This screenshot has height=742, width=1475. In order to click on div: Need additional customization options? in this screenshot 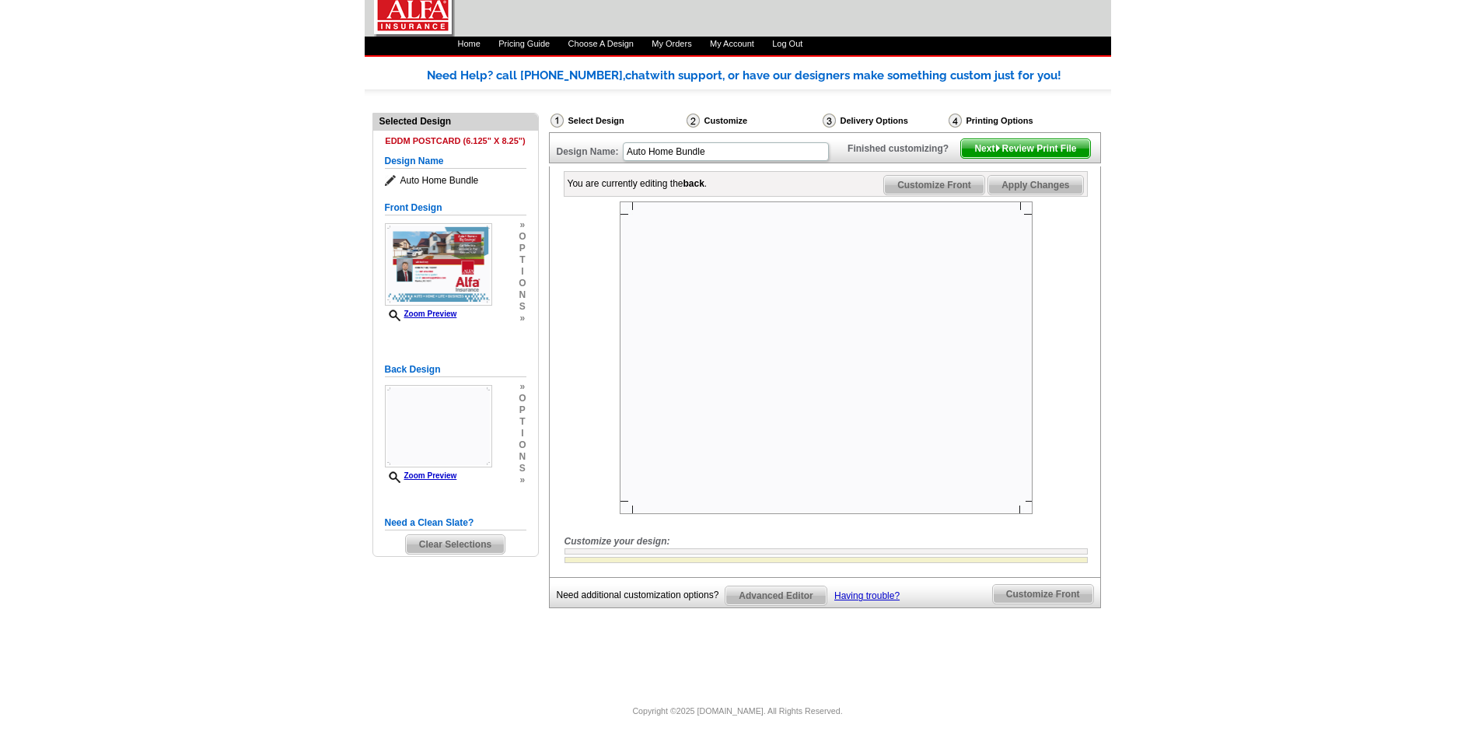, I will do `click(641, 595)`.